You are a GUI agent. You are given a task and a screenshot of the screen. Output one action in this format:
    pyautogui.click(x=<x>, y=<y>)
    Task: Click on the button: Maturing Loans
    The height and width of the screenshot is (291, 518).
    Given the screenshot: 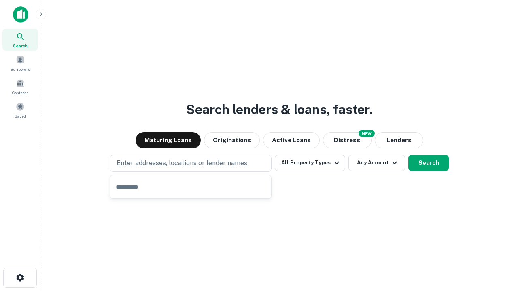 What is the action you would take?
    pyautogui.click(x=168, y=140)
    